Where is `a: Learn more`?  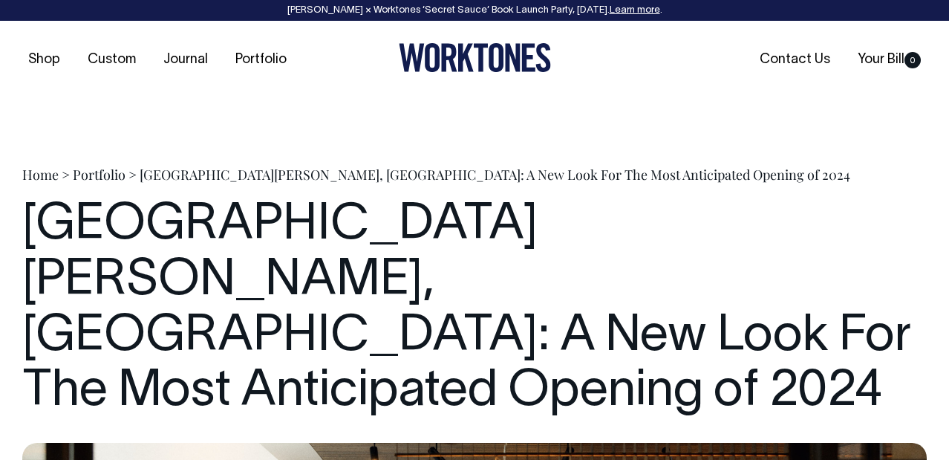
a: Learn more is located at coordinates (635, 10).